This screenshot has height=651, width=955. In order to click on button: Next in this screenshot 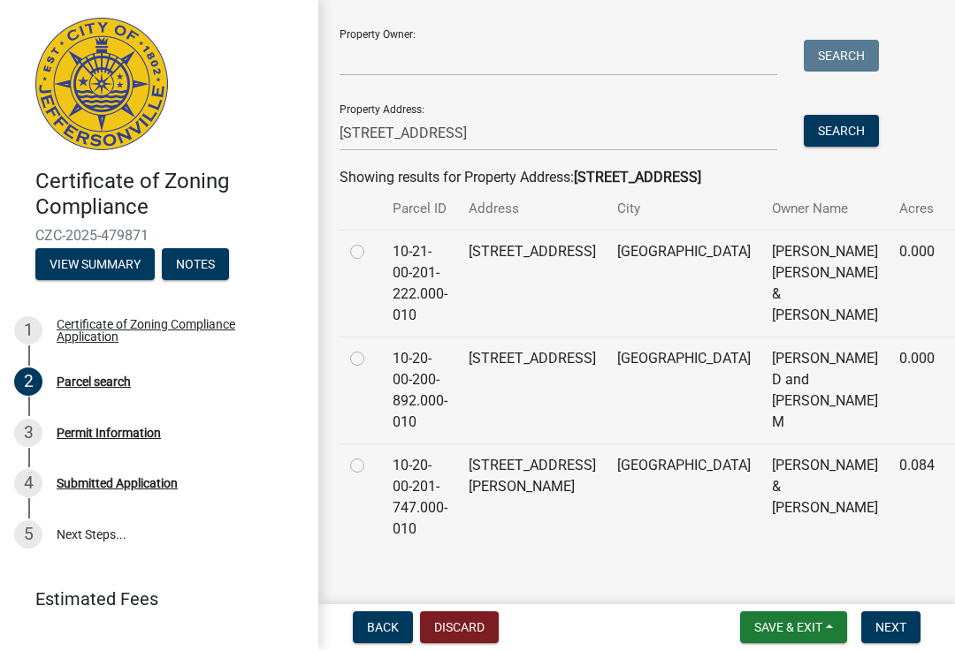, I will do `click(890, 628)`.